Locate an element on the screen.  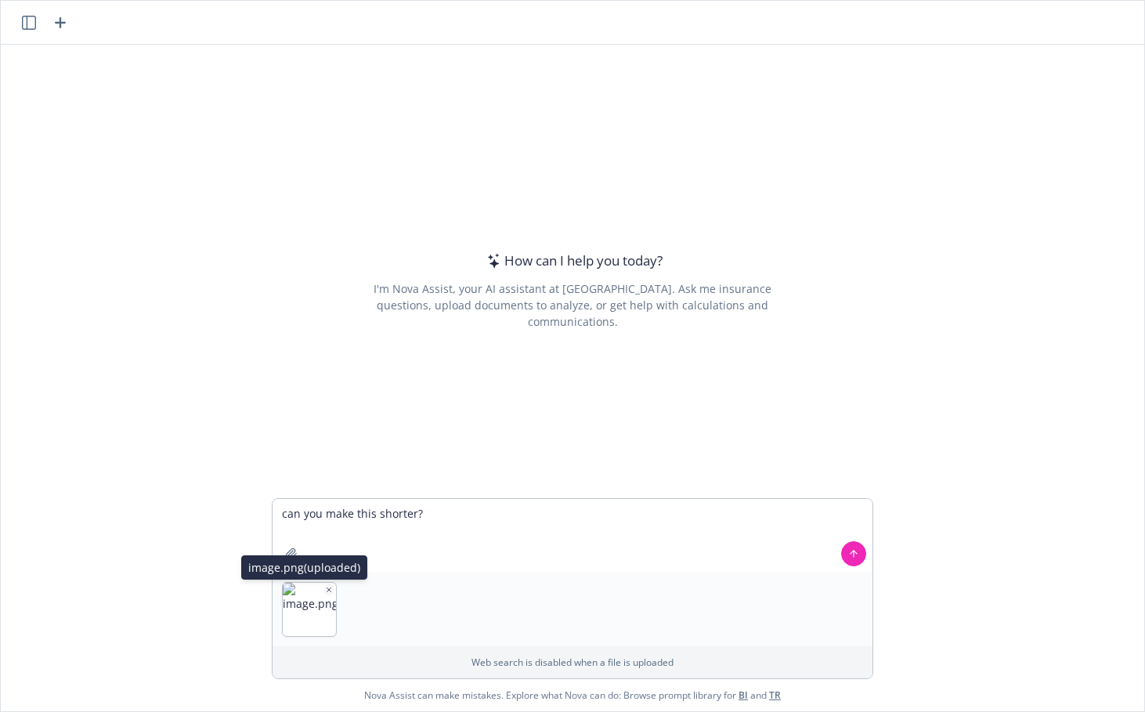
span: Nova Assist can make mistakes. Explore what Nova can do: Browse prompt library for and is located at coordinates (572, 694).